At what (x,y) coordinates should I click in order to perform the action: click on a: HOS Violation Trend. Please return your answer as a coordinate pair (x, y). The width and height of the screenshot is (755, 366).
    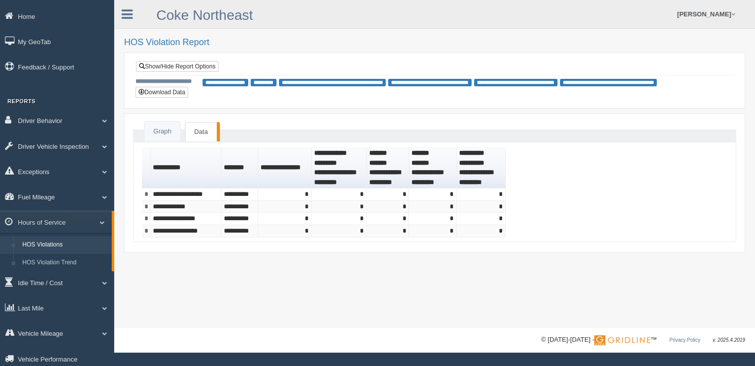
    Looking at the image, I should click on (65, 263).